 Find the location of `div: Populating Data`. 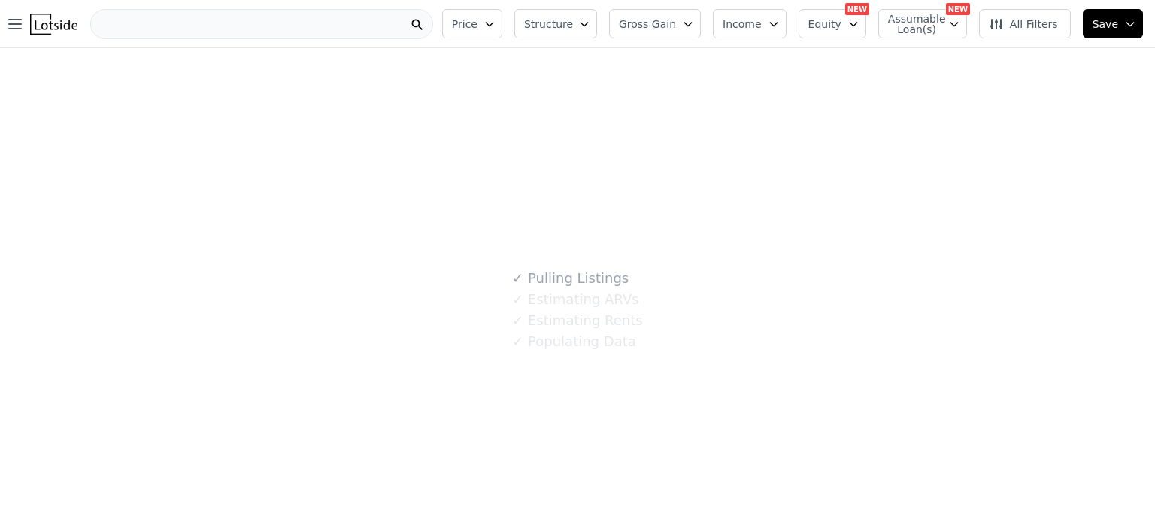

div: Populating Data is located at coordinates (574, 342).